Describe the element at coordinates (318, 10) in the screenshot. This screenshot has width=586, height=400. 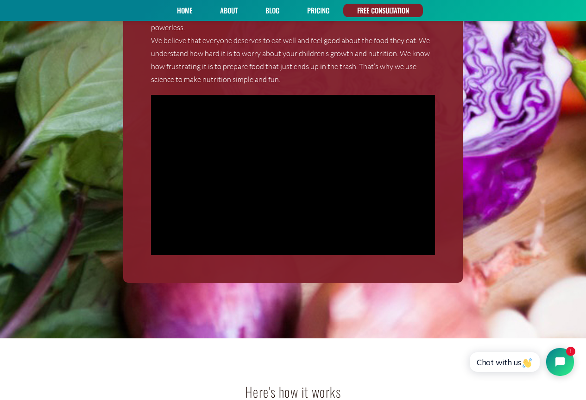
I see `a: PRICING` at that location.